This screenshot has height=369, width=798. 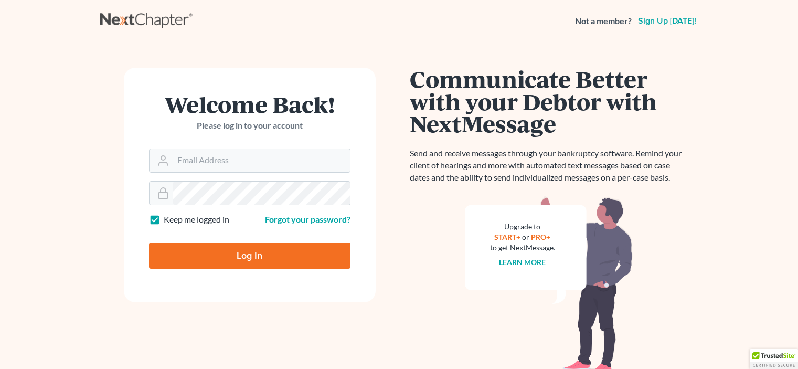 What do you see at coordinates (603, 21) in the screenshot?
I see `strong: Not a member?` at bounding box center [603, 21].